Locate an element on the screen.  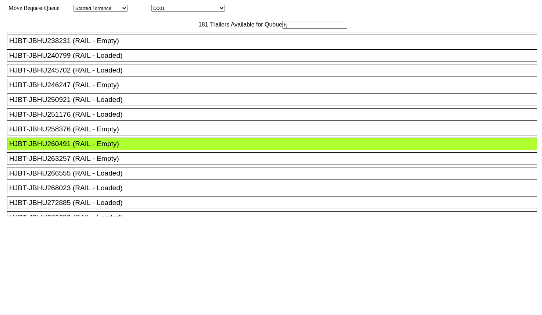
div: HJBT-JBHU263257 (RAIL - Empty) is located at coordinates (275, 159).